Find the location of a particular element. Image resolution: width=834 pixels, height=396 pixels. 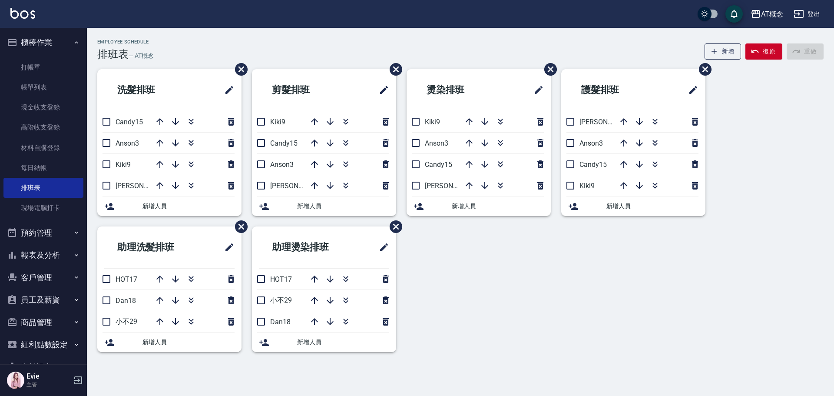

h2: 助理洗髮排班 is located at coordinates (153, 247).